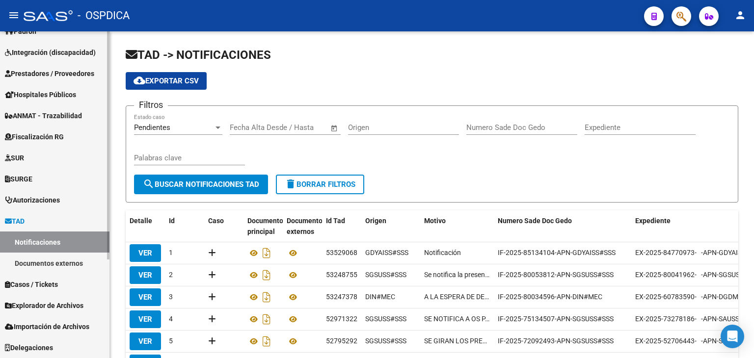  I want to click on span: Autorizaciones, so click(32, 200).